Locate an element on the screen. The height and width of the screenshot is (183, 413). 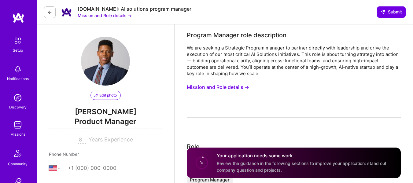
span: Years Experience is located at coordinates (111, 139).